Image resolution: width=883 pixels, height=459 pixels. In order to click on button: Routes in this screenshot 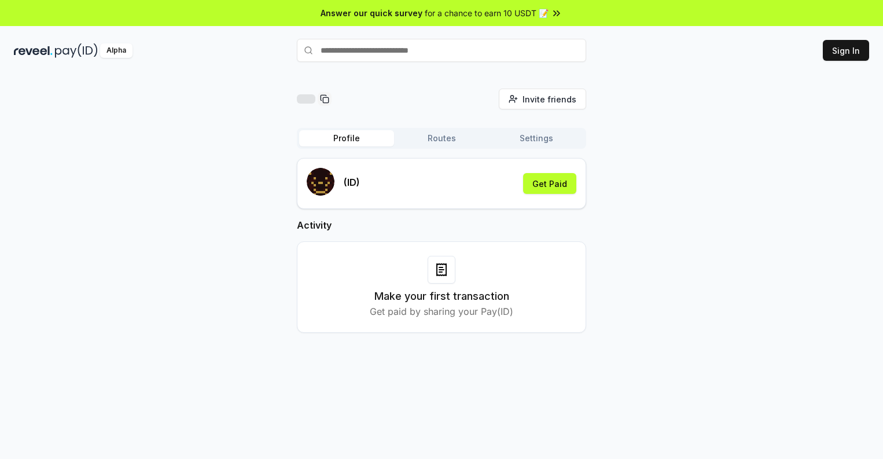, I will do `click(442, 138)`.